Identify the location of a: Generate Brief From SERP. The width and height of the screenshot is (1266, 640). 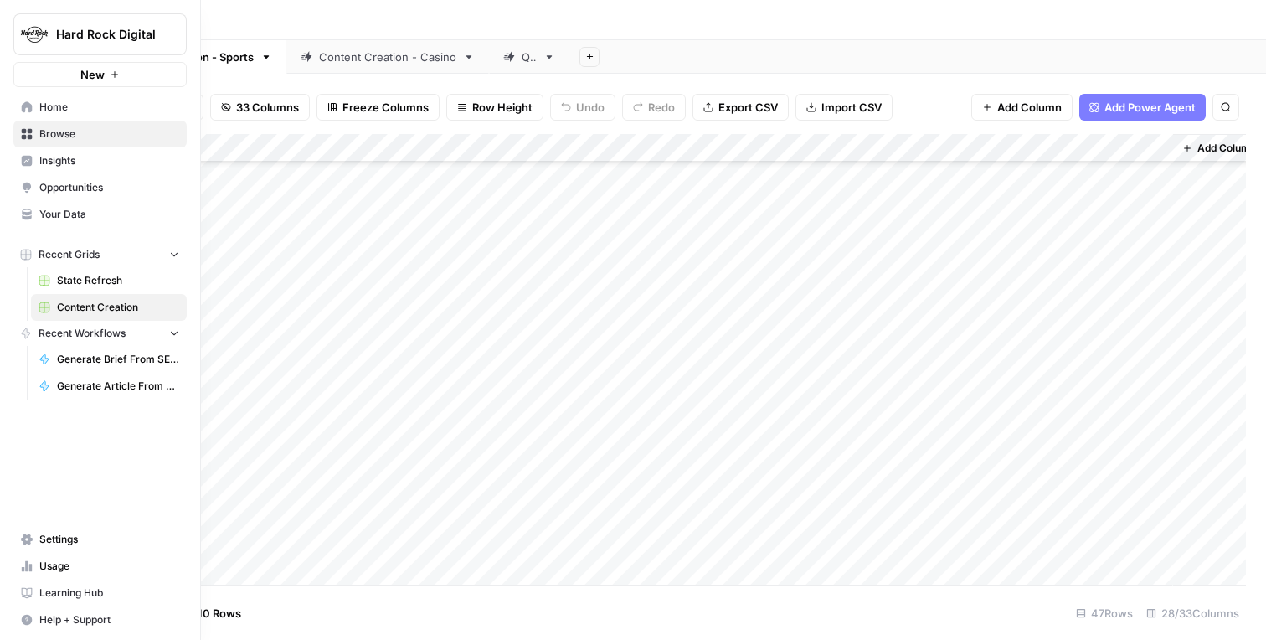
(109, 359).